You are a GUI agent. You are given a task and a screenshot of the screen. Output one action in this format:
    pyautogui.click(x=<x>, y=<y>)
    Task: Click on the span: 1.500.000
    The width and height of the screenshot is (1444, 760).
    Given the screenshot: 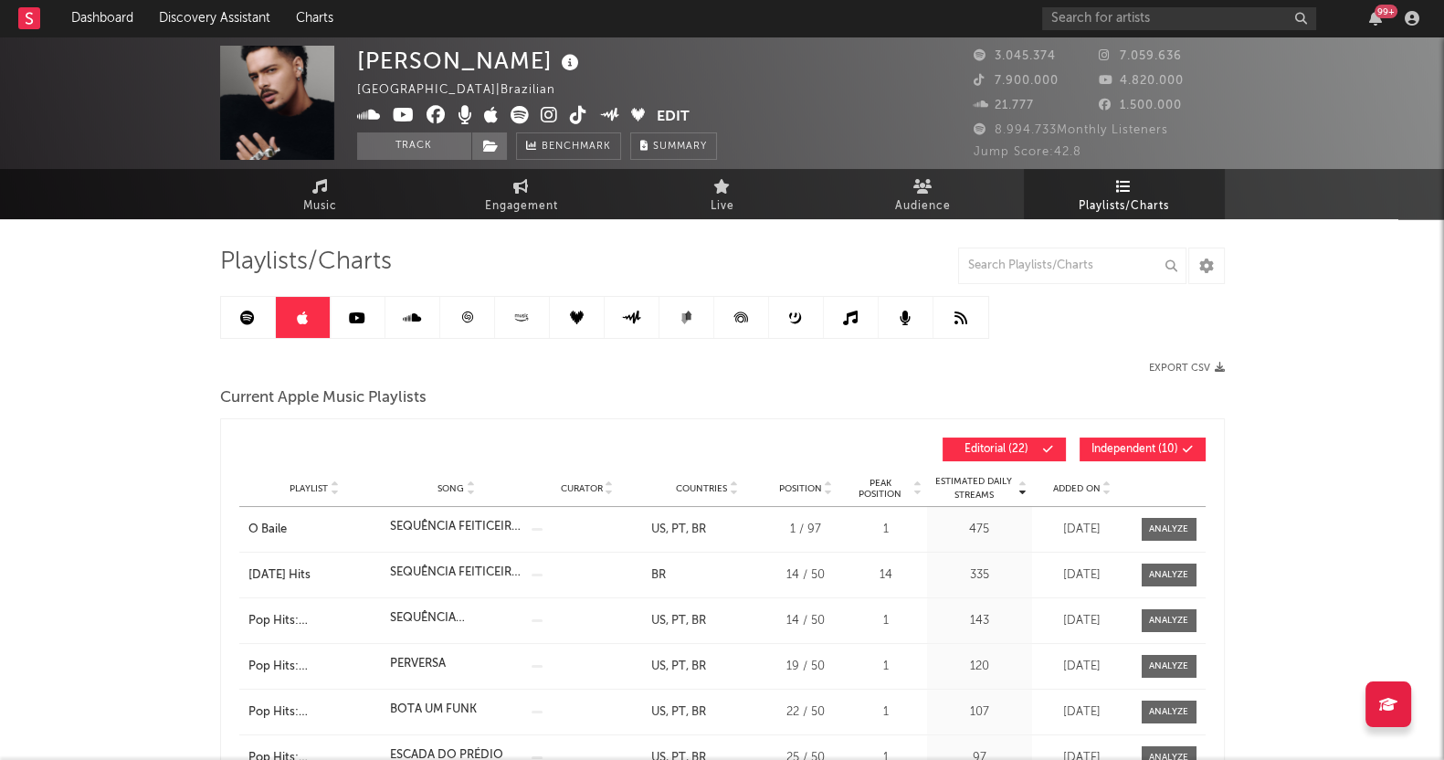 What is the action you would take?
    pyautogui.click(x=1140, y=105)
    